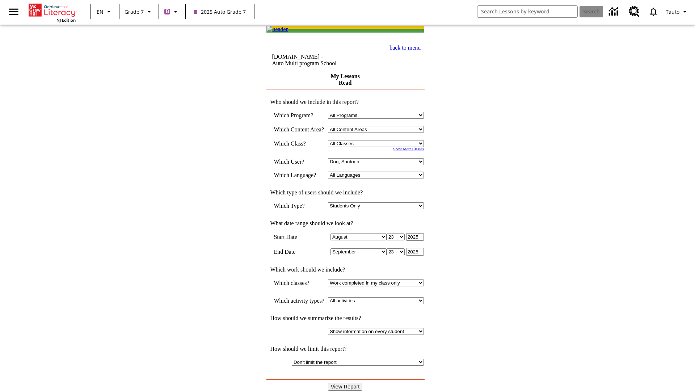  I want to click on span: NJ Edition, so click(66, 20).